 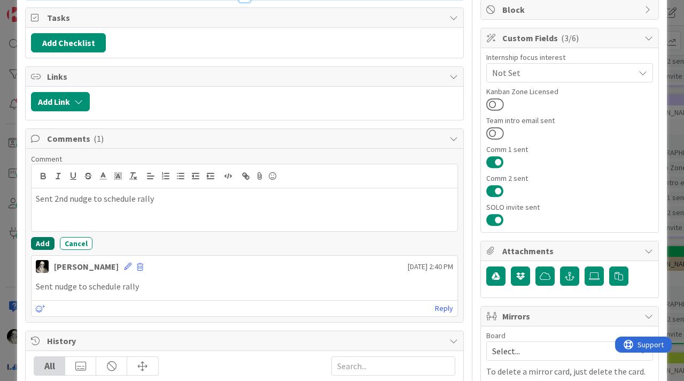 What do you see at coordinates (561, 351) in the screenshot?
I see `span: Select...` at bounding box center [561, 351].